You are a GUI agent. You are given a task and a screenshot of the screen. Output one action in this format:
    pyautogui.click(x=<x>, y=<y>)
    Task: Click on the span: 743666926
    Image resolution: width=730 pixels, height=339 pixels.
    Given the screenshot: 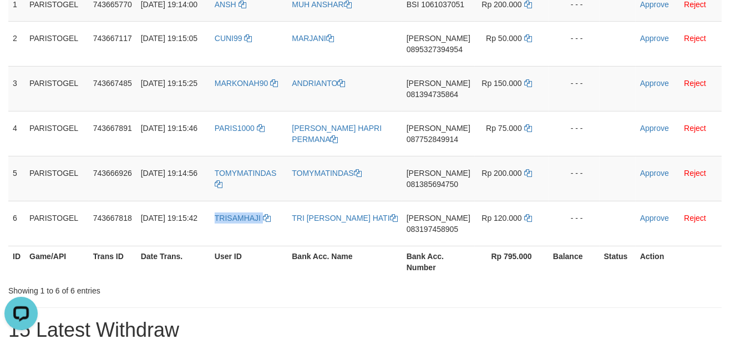 What is the action you would take?
    pyautogui.click(x=113, y=173)
    